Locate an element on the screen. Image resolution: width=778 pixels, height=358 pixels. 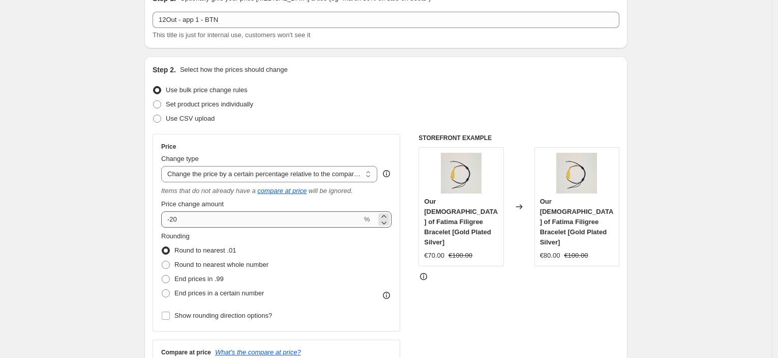
h3: Compare at price is located at coordinates (186, 352).